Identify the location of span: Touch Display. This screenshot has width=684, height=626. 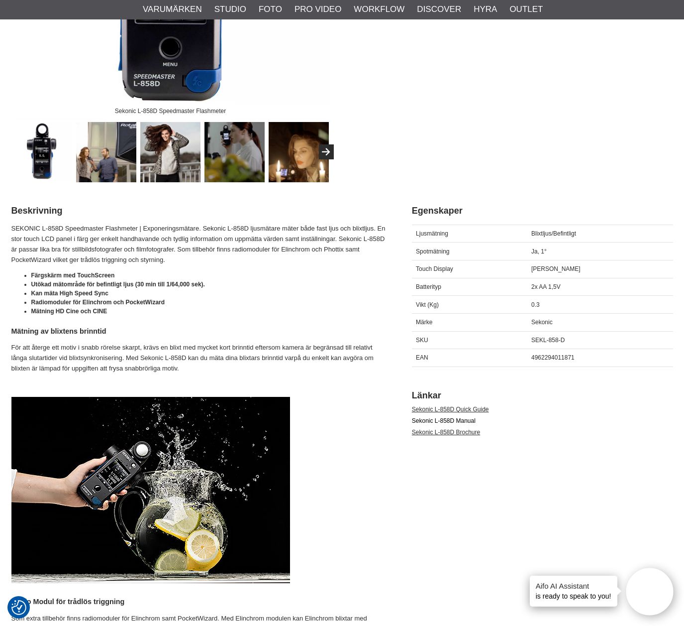
(434, 269).